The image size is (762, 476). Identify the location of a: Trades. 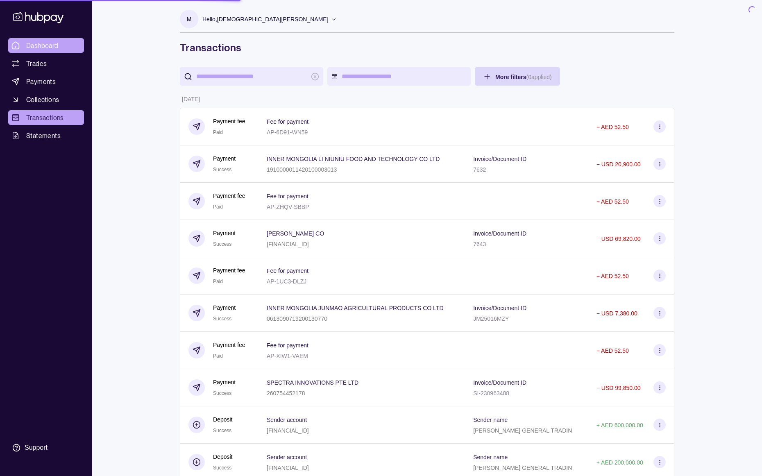
(46, 63).